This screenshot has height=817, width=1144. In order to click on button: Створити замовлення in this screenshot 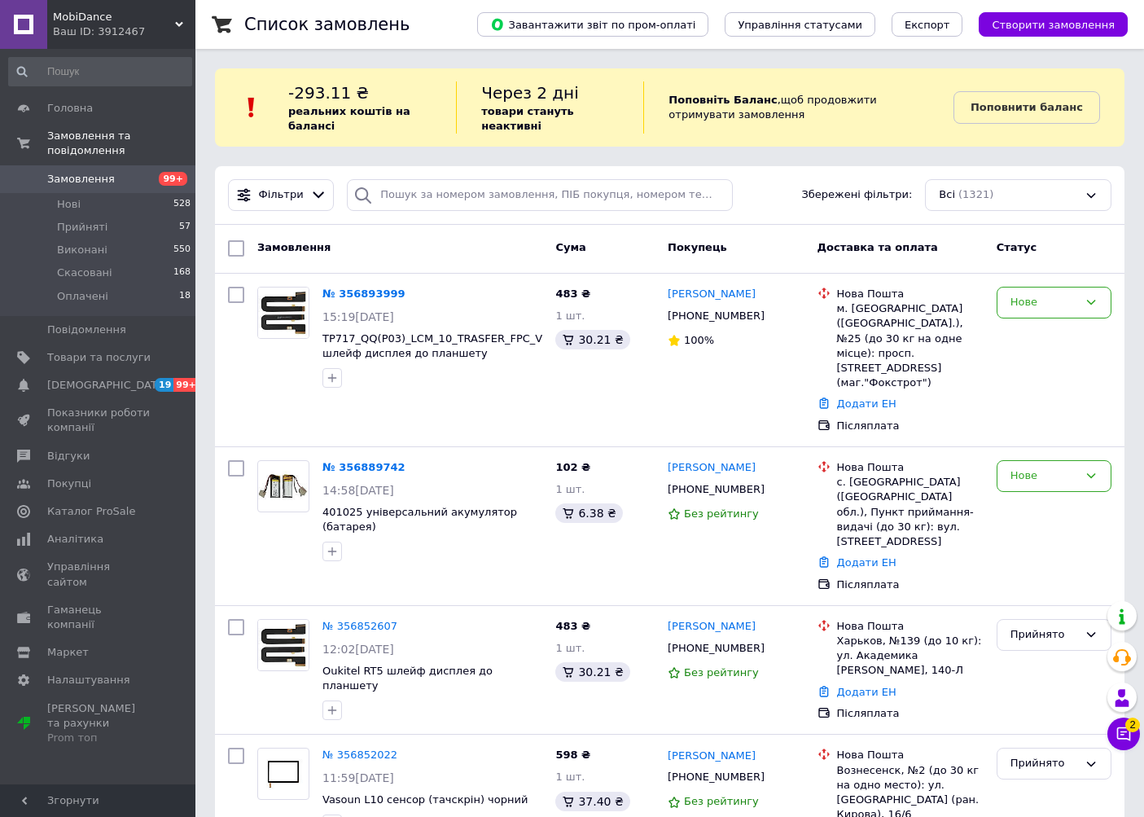, I will do `click(1053, 24)`.